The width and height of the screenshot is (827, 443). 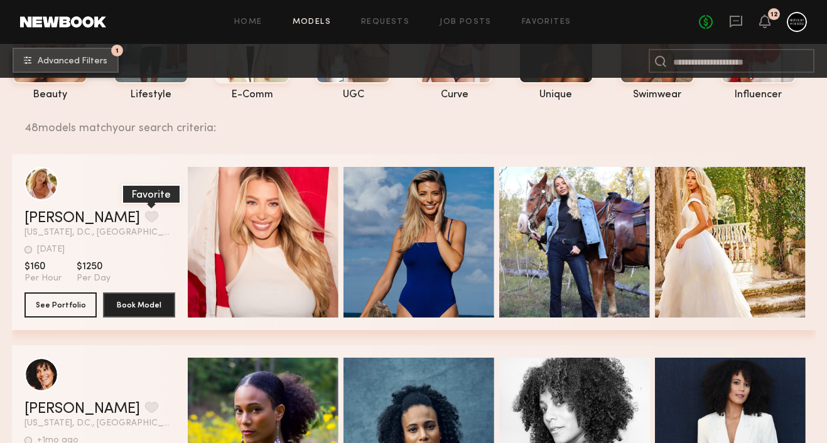 I want to click on span: 1, so click(x=117, y=50).